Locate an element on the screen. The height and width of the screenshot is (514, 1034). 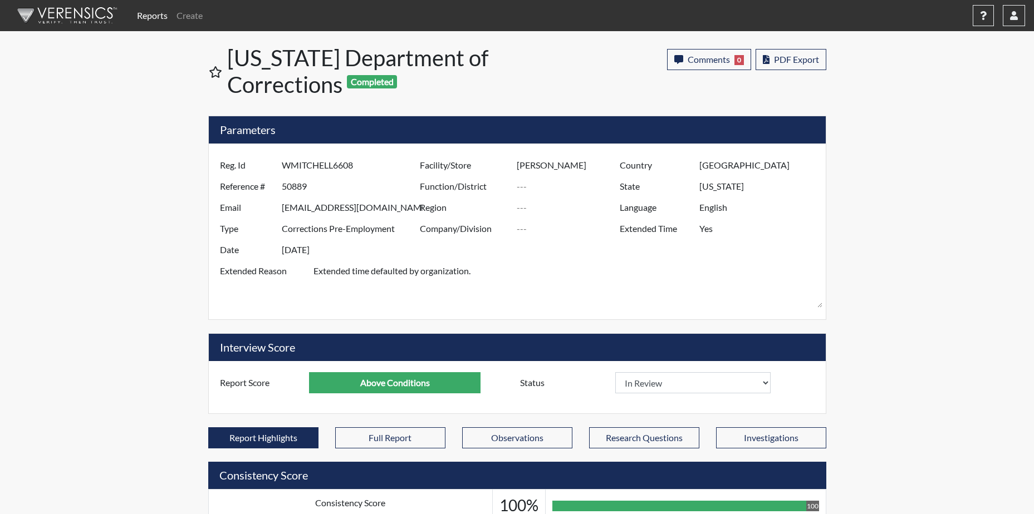
label: Region is located at coordinates (464, 208).